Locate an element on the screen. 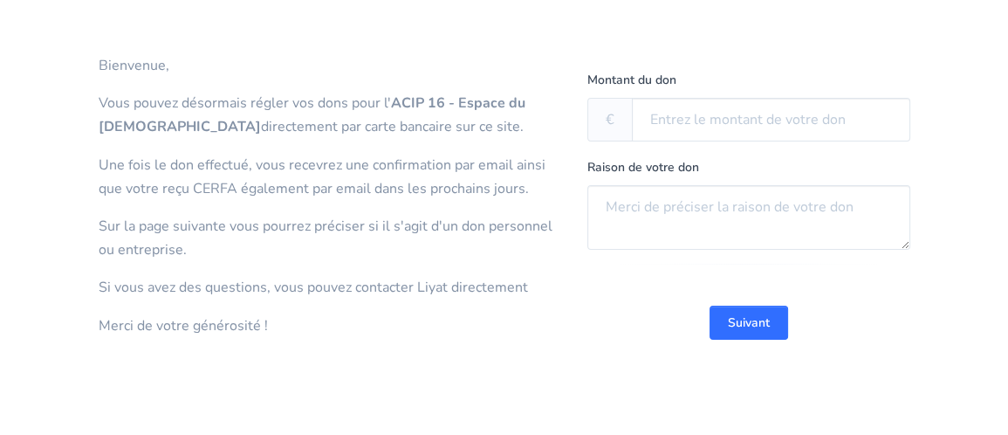  input: Entrez le montant de votre don is located at coordinates (771, 120).